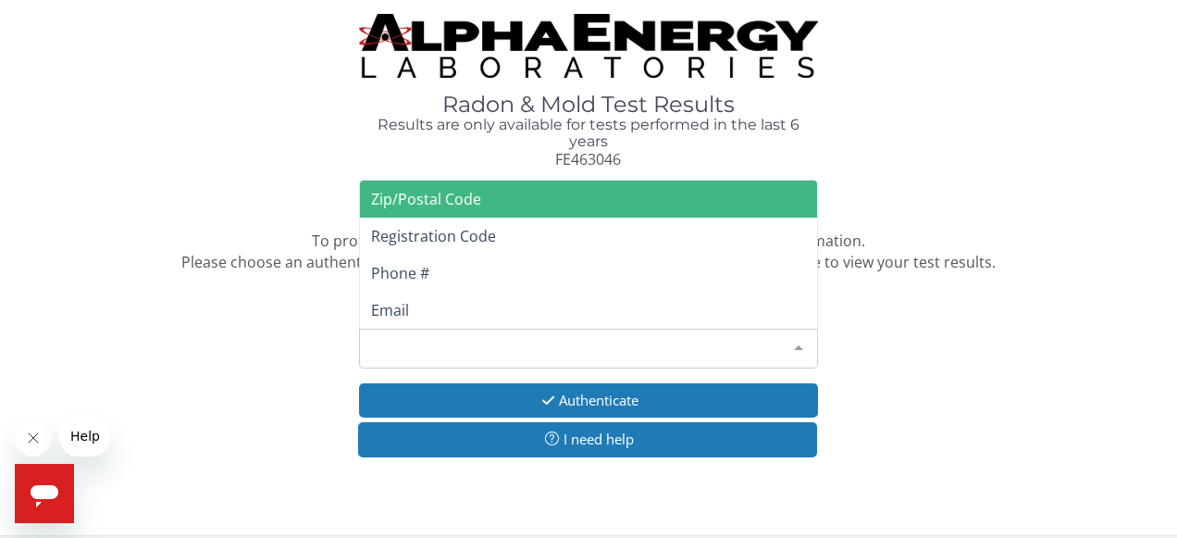  What do you see at coordinates (588, 439) in the screenshot?
I see `button: I need help` at bounding box center [588, 439].